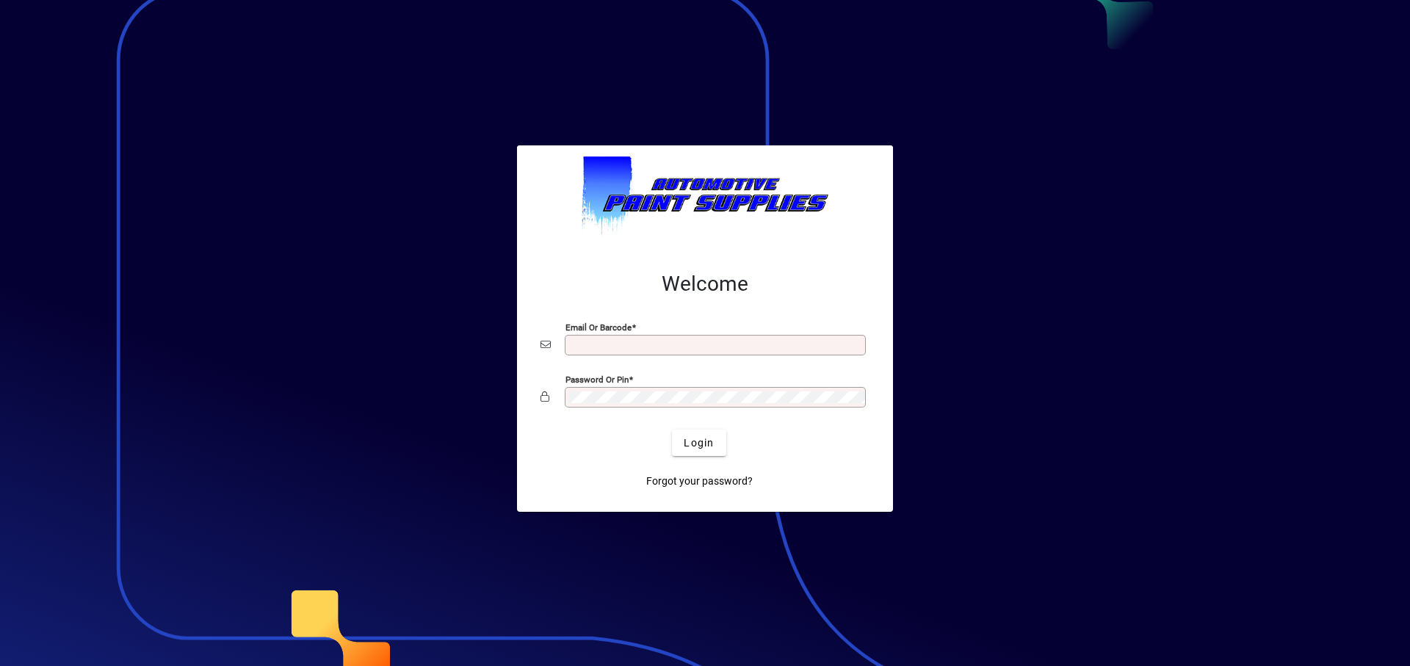 Image resolution: width=1410 pixels, height=666 pixels. What do you see at coordinates (699, 481) in the screenshot?
I see `a: Forgot your password?` at bounding box center [699, 481].